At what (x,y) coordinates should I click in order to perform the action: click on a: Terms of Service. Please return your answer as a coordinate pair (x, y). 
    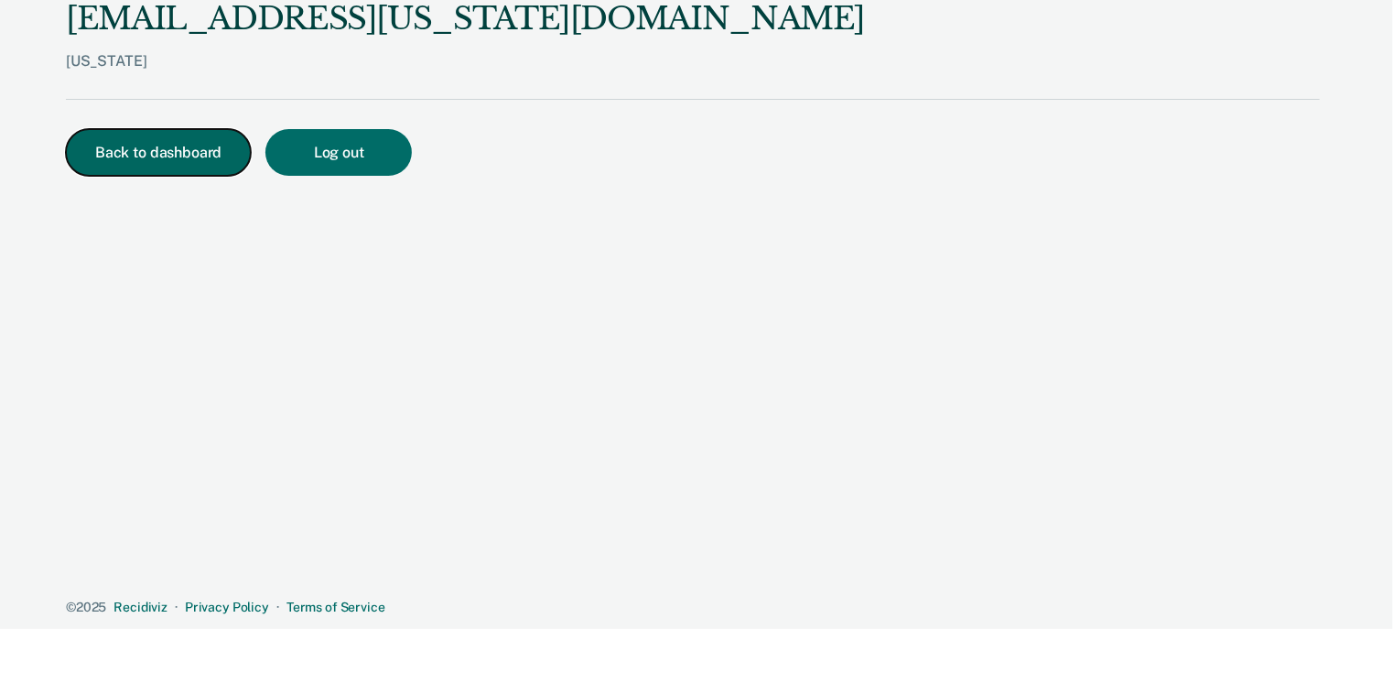
    Looking at the image, I should click on (336, 607).